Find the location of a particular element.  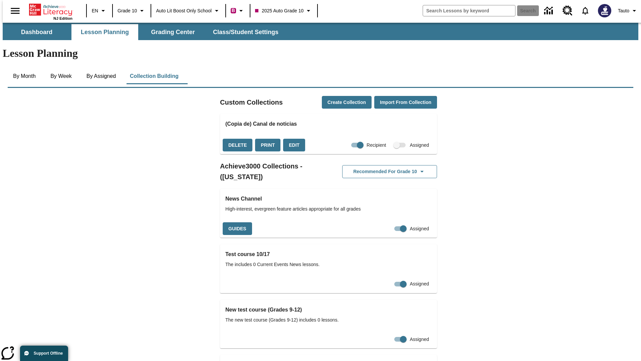

span: EN is located at coordinates (95, 11).